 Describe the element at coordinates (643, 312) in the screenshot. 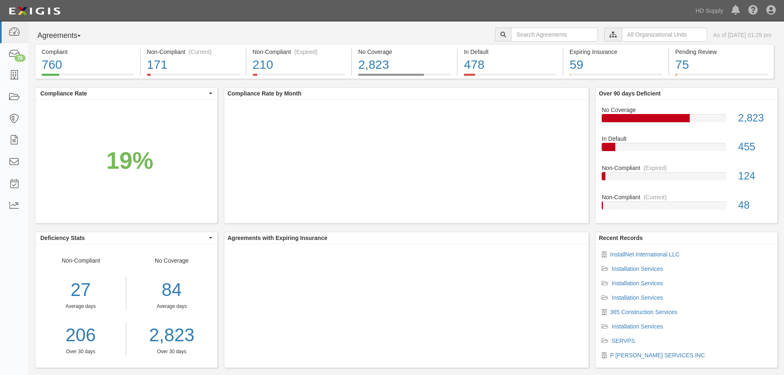

I see `a: 365 Construction Services` at that location.